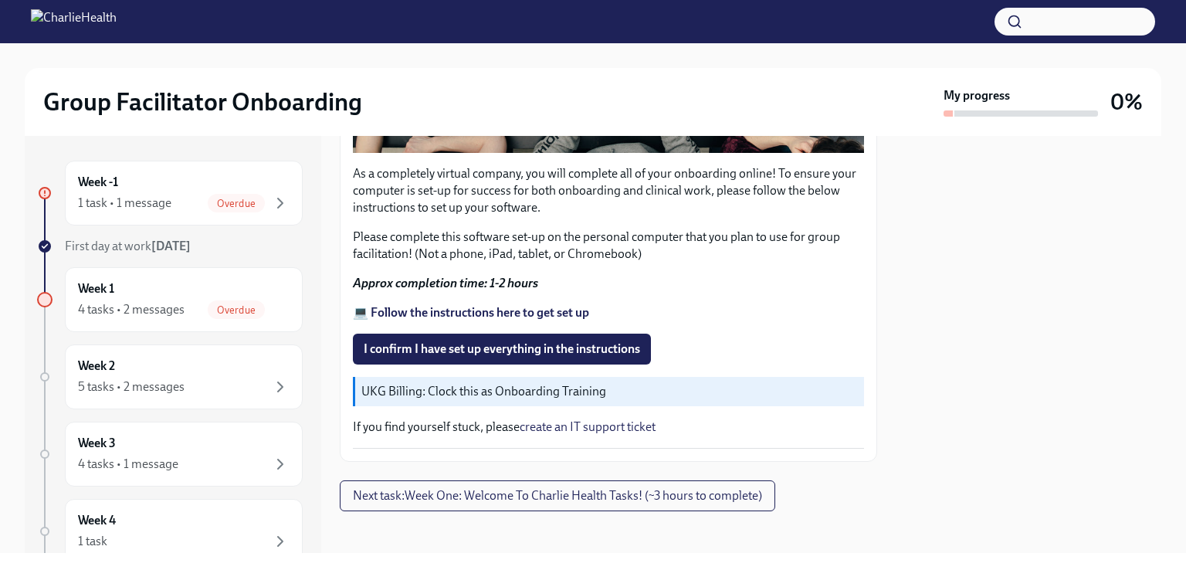 The image size is (1186, 570). I want to click on h6: Week 4, so click(97, 520).